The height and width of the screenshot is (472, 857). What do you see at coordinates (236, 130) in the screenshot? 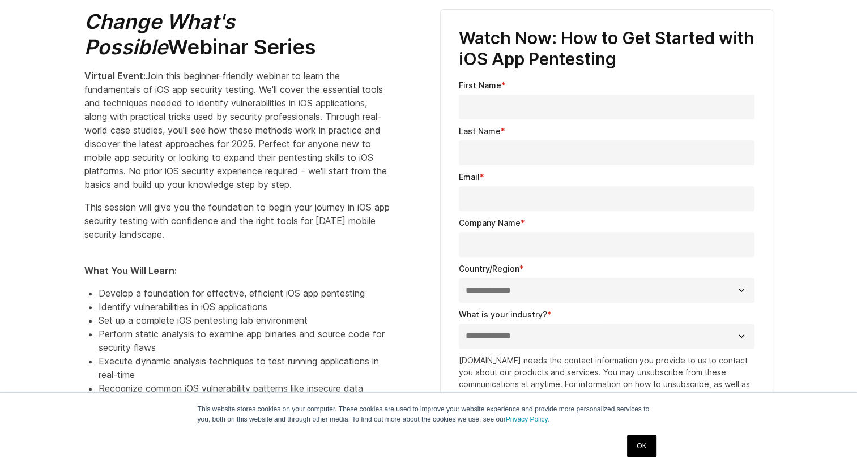
I see `span: Join this beginner-friendly webinar to learn the fundamentals of iOS app security testing. We'll ...` at bounding box center [236, 130].